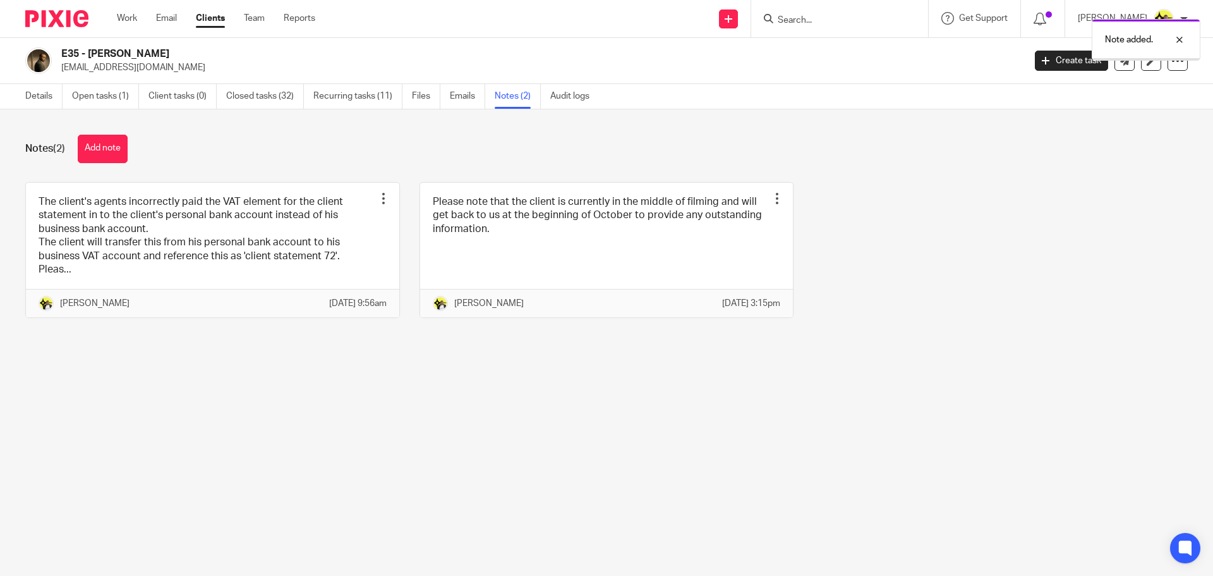 The image size is (1213, 576). I want to click on img: Kurt%20Egyiawan.jpg, so click(39, 61).